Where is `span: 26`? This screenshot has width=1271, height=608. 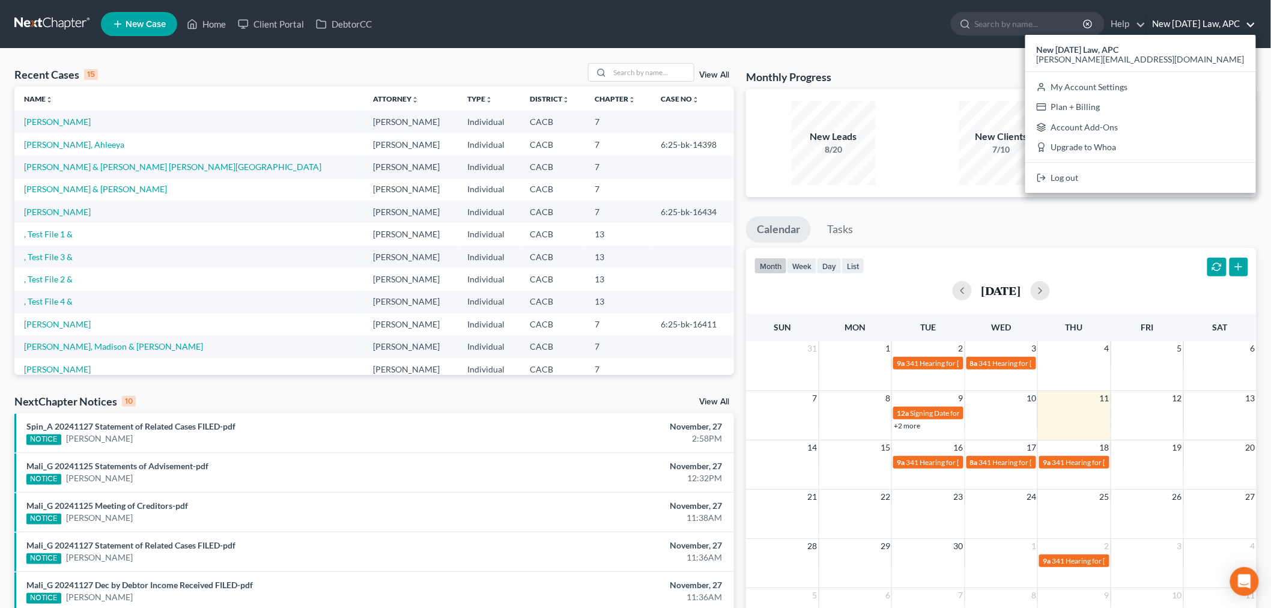
span: 26 is located at coordinates (1177, 497).